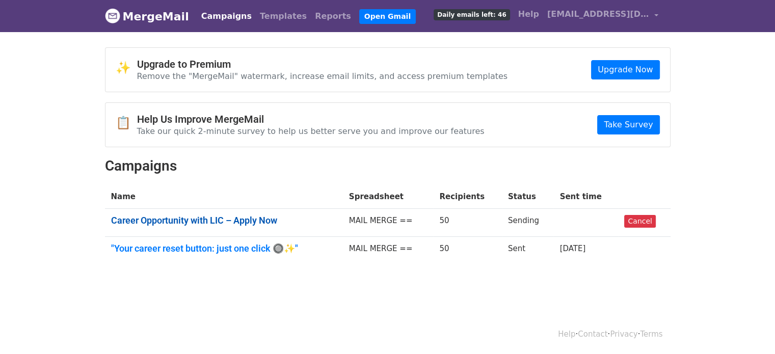 The image size is (775, 354). Describe the element at coordinates (224, 221) in the screenshot. I see `a: Career Opportunity with LIC – Apply Now` at that location.